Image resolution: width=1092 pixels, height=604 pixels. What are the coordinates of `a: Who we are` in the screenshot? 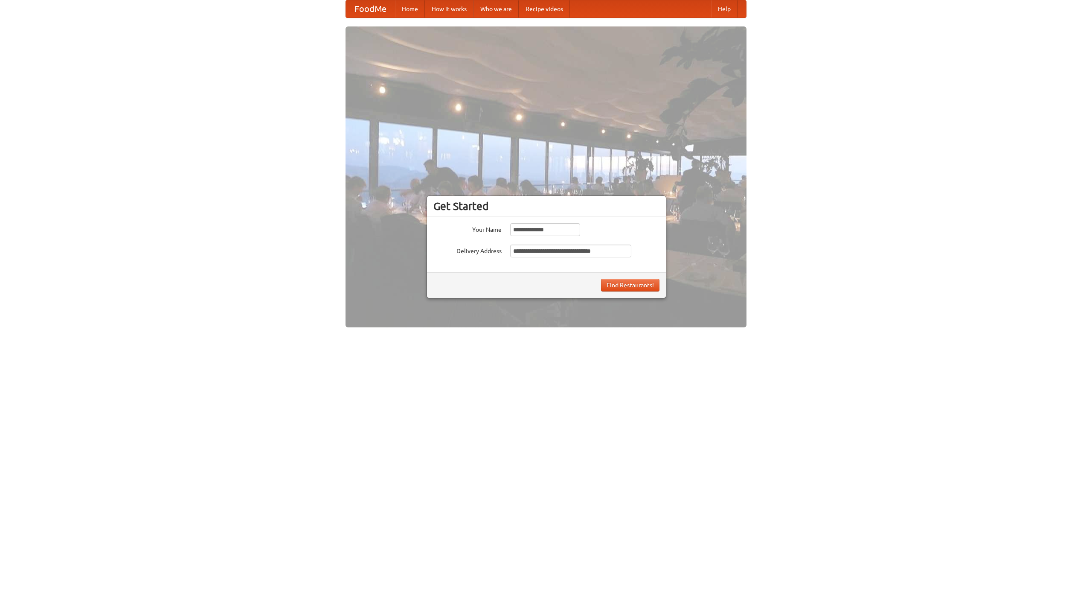 It's located at (496, 9).